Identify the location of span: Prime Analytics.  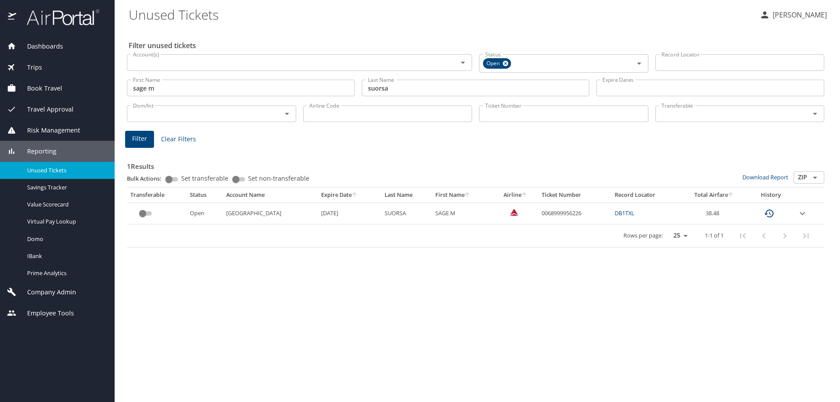
(66, 273).